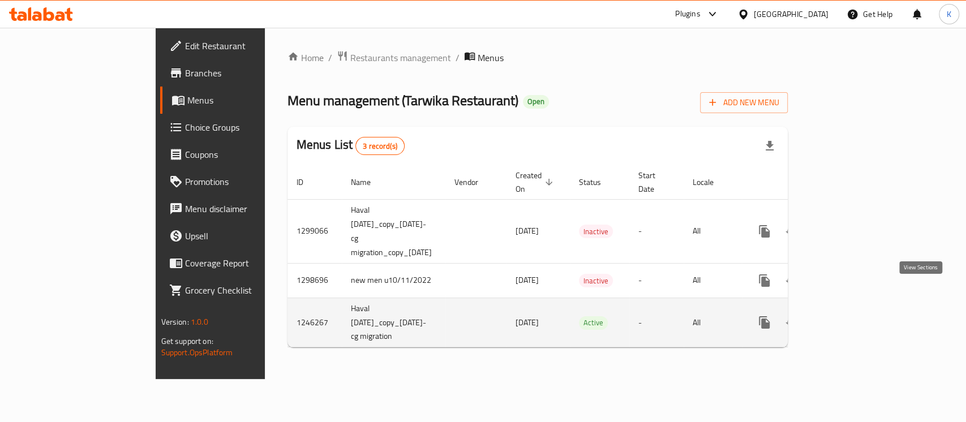  What do you see at coordinates (537, 58) in the screenshot?
I see `nav: breadcrumb` at bounding box center [537, 58].